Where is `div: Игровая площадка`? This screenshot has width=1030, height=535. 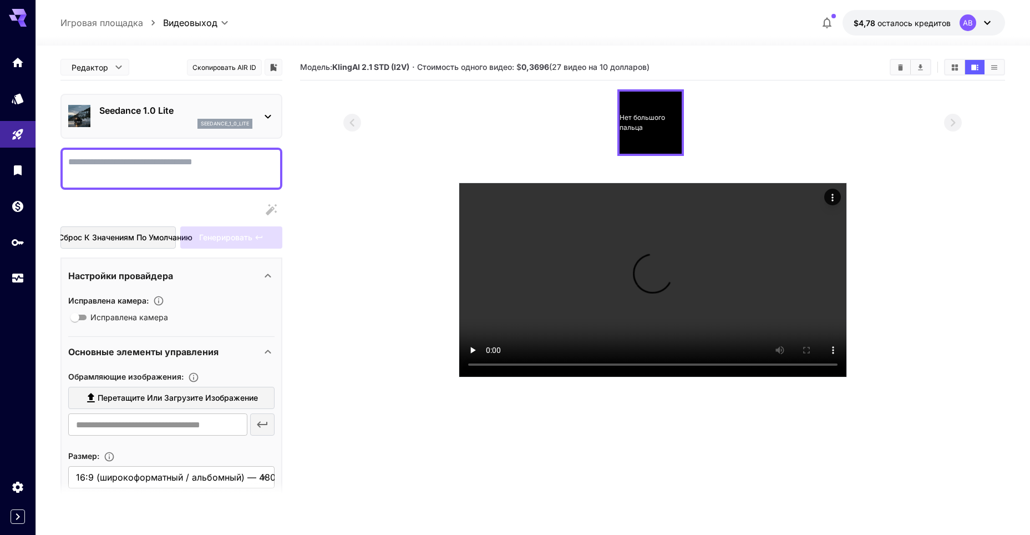
div: Игровая площадка is located at coordinates (18, 134).